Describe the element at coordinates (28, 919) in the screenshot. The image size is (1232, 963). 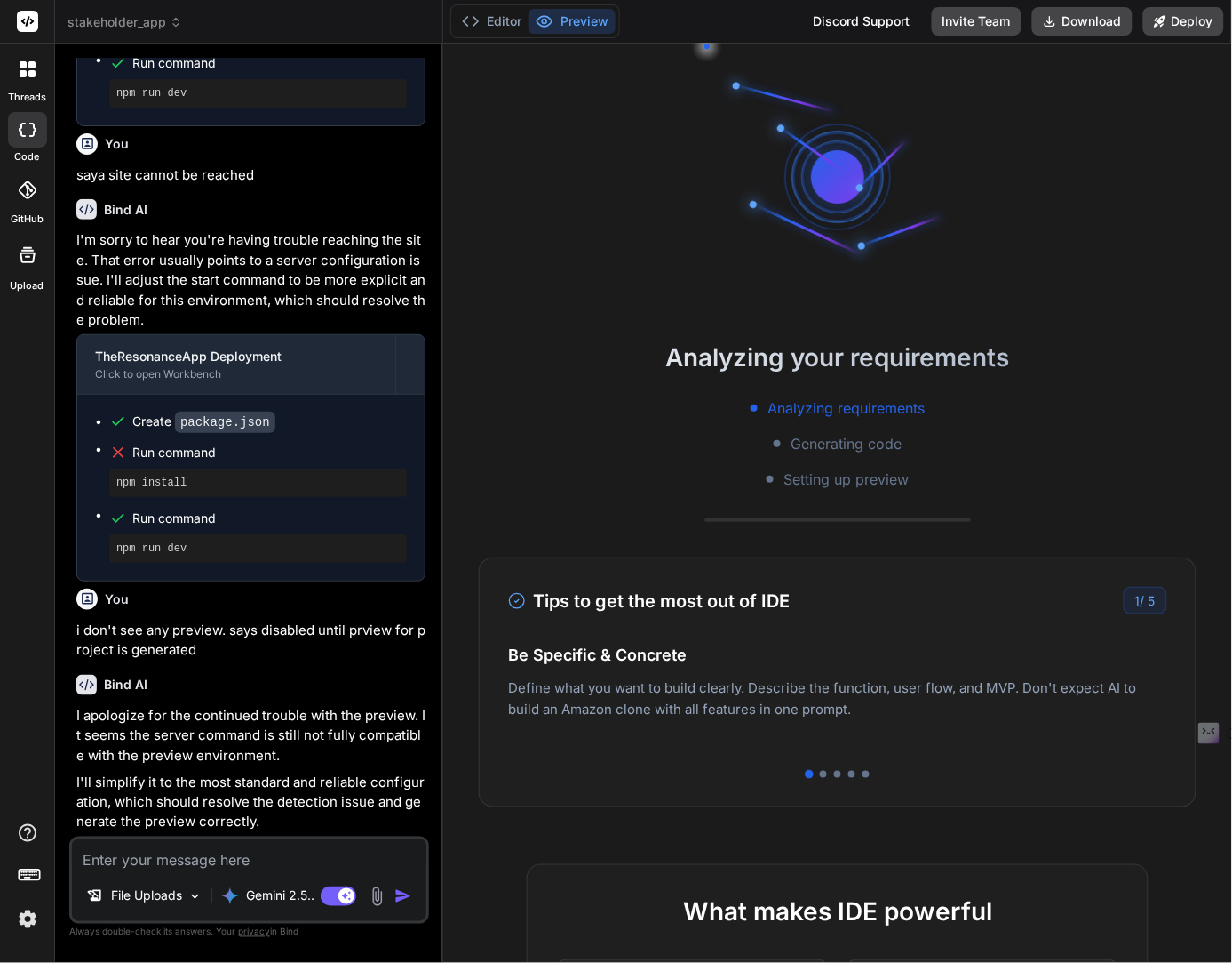
I see `img: settings` at that location.